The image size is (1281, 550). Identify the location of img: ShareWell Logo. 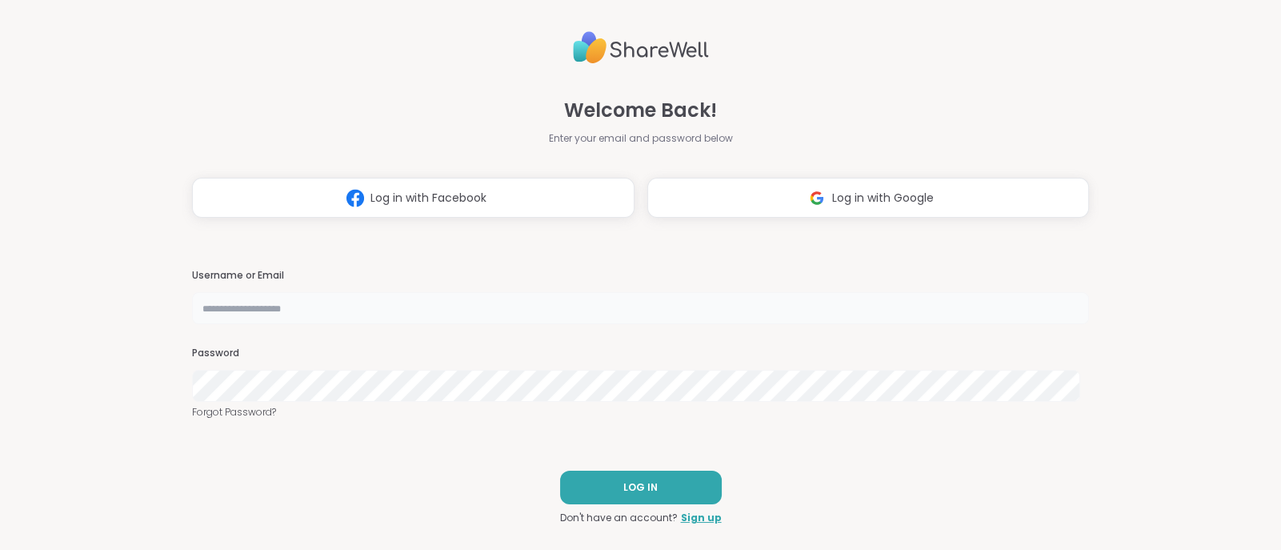
(641, 47).